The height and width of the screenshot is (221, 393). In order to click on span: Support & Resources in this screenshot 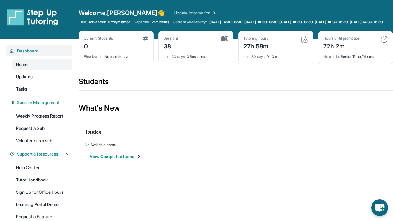, I will do `click(37, 154)`.